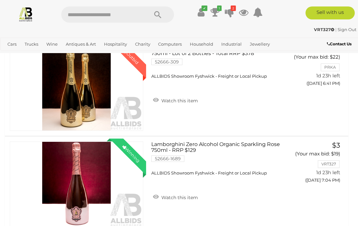 The width and height of the screenshot is (358, 226). I want to click on a: Outbid, so click(77, 88).